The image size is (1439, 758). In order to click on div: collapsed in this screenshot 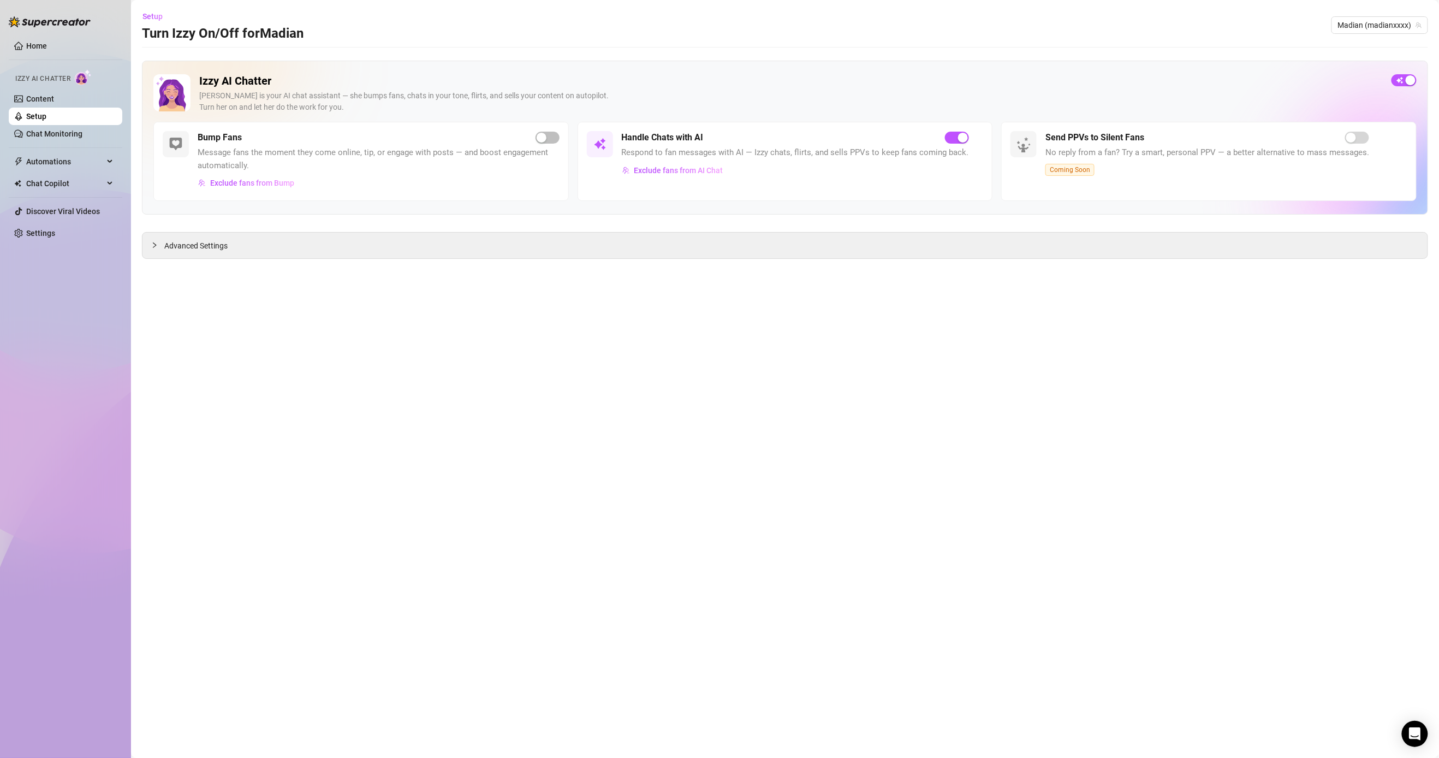, I will do `click(158, 245)`.